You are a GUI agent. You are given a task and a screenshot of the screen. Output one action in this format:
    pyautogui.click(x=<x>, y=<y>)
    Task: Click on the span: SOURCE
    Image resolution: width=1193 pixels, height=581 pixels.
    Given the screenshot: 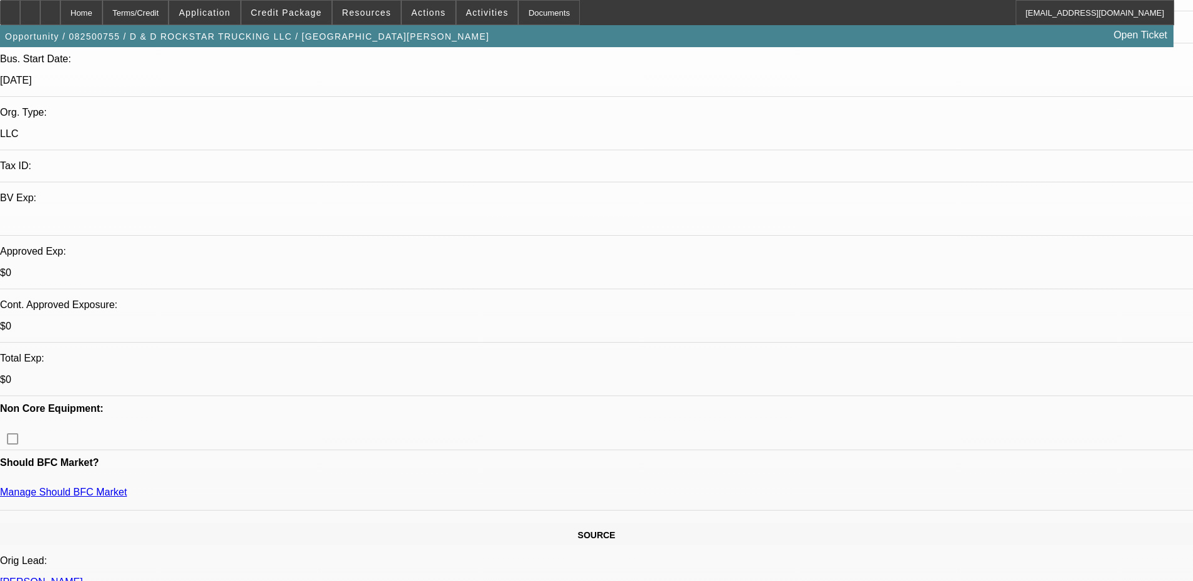 What is the action you would take?
    pyautogui.click(x=597, y=535)
    